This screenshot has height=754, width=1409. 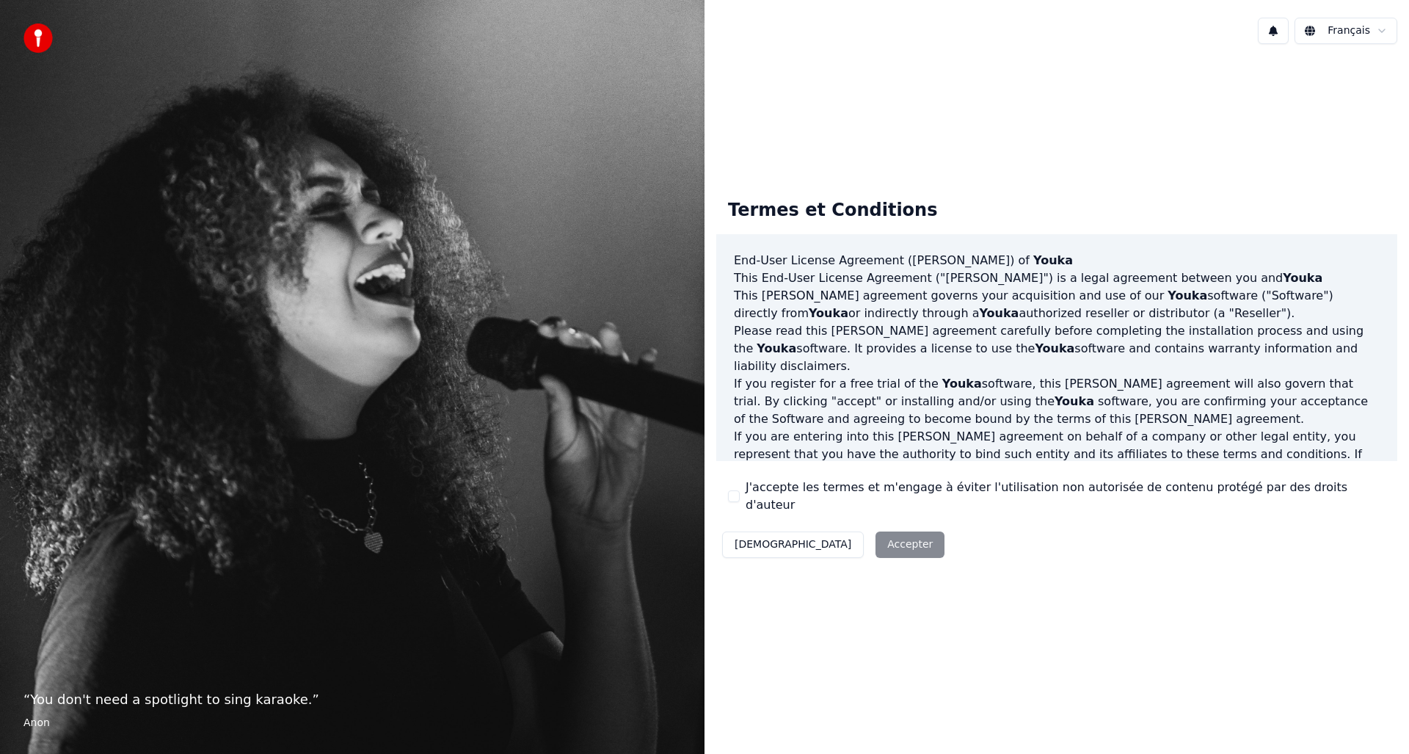 What do you see at coordinates (38, 38) in the screenshot?
I see `img: youka` at bounding box center [38, 38].